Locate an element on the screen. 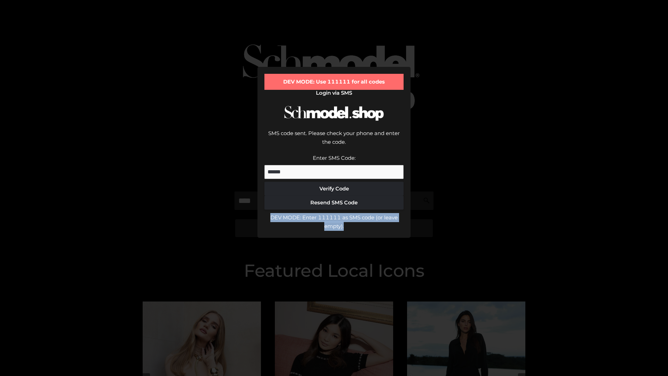  div: SMS code sent. Please check your phone and enter the code. is located at coordinates (334, 141).